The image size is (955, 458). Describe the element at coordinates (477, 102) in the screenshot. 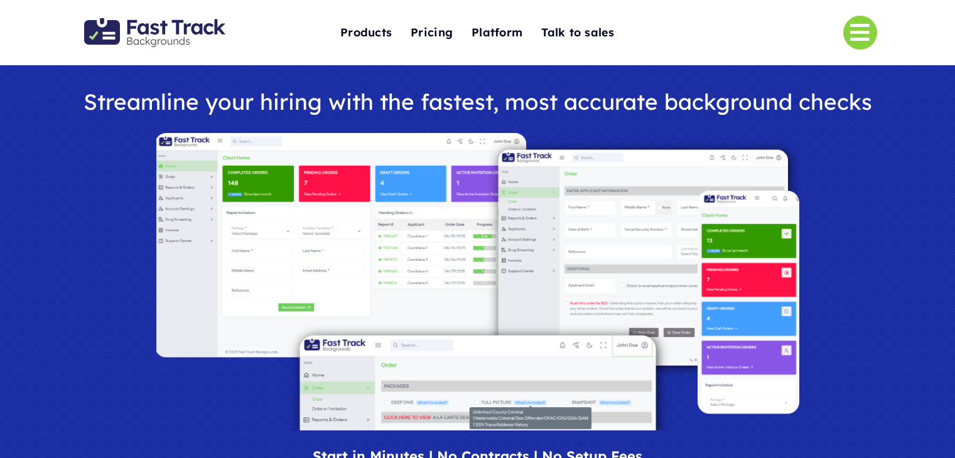

I see `h1: Streamline your hiring with the fastest, most accurate background checks` at that location.